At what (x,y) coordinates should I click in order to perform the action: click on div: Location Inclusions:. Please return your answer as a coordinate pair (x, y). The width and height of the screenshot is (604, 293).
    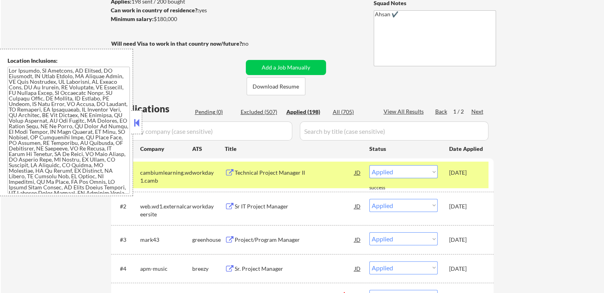
    Looking at the image, I should click on (69, 61).